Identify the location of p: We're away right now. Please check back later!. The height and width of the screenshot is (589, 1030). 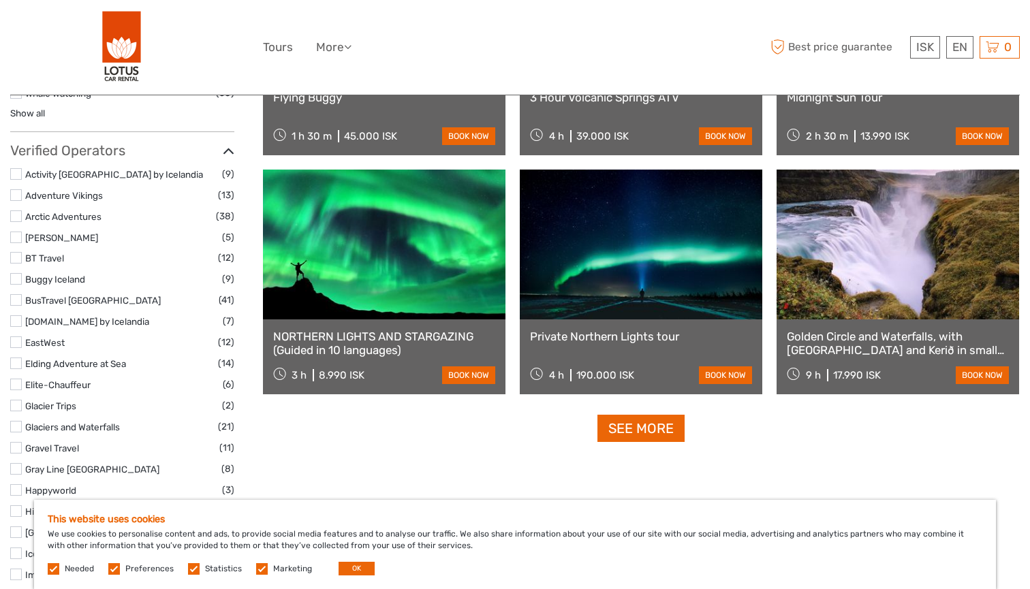
(87, 29).